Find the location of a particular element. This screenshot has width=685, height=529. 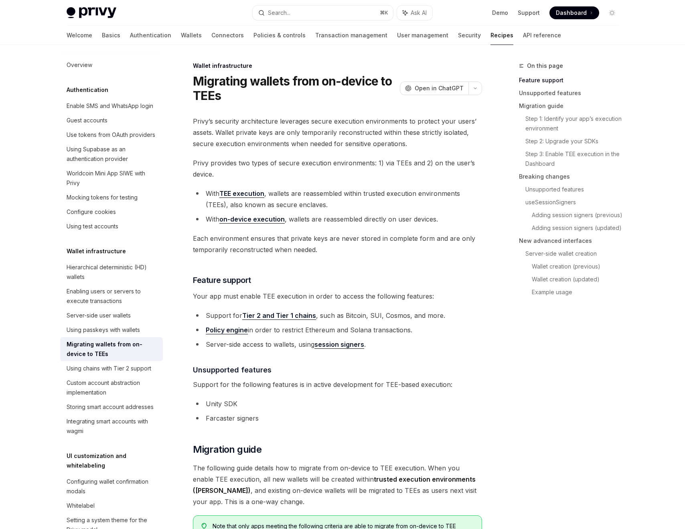

a: Adding session signers (previous) is located at coordinates (579, 215).